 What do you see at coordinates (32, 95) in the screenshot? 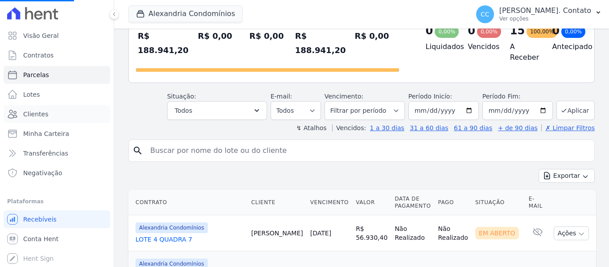
I see `span: Lotes` at bounding box center [32, 95].